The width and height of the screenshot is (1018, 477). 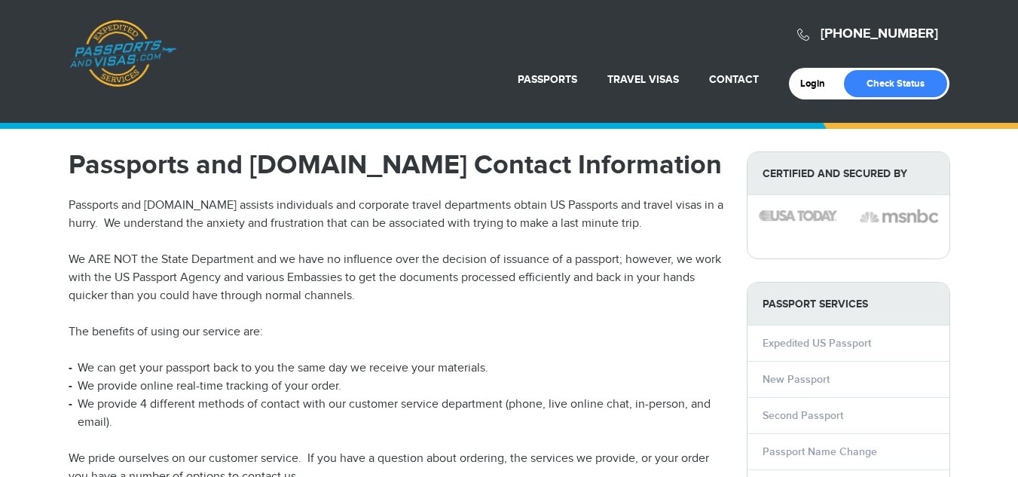 I want to click on li: We provide online real-time tracking of your order., so click(x=396, y=386).